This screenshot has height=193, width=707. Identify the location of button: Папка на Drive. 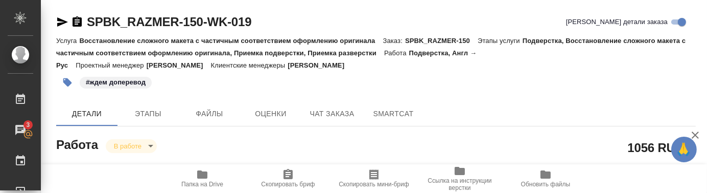
(202, 178).